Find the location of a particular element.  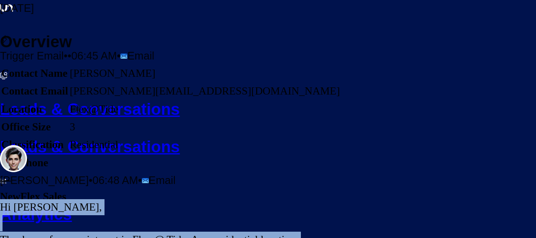

strong: Contact Email is located at coordinates (35, 91).